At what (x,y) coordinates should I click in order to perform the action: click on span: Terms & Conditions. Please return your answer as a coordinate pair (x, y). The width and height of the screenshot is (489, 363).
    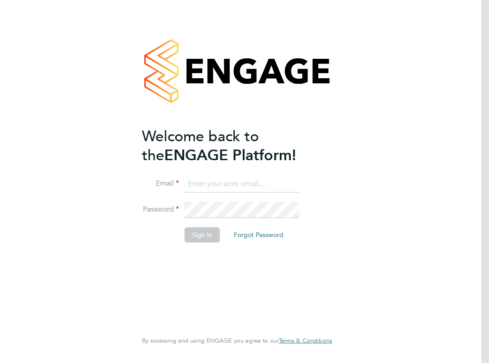
    Looking at the image, I should click on (305, 341).